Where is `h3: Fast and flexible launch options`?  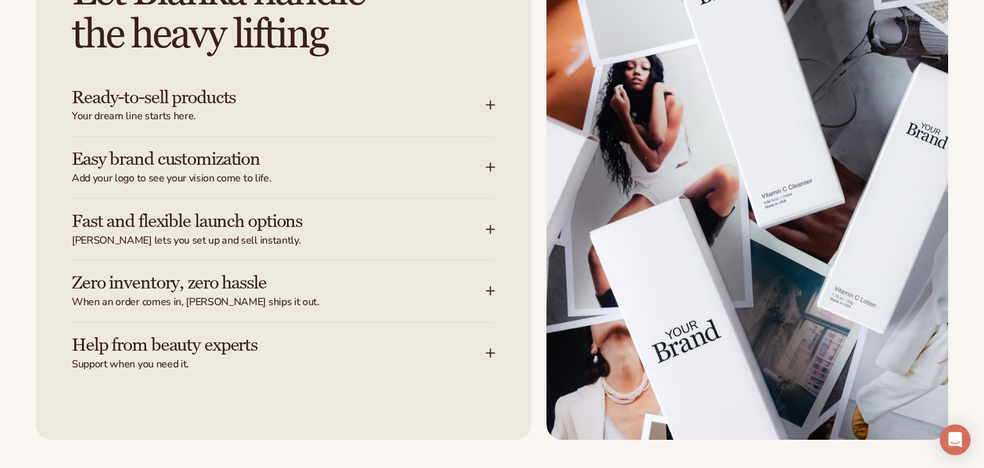 h3: Fast and flexible launch options is located at coordinates (260, 221).